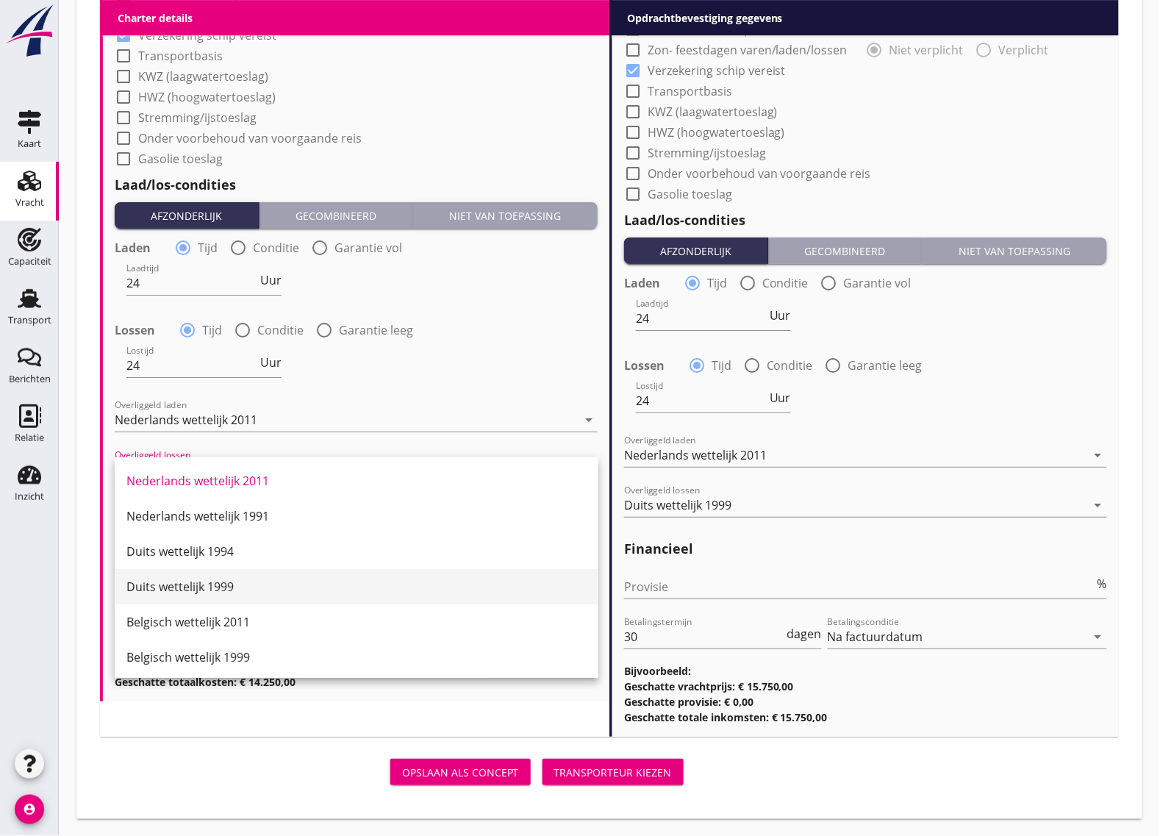 The height and width of the screenshot is (836, 1160). Describe the element at coordinates (725, 29) in the screenshot. I see `label: Laatst vervoerde producten` at that location.